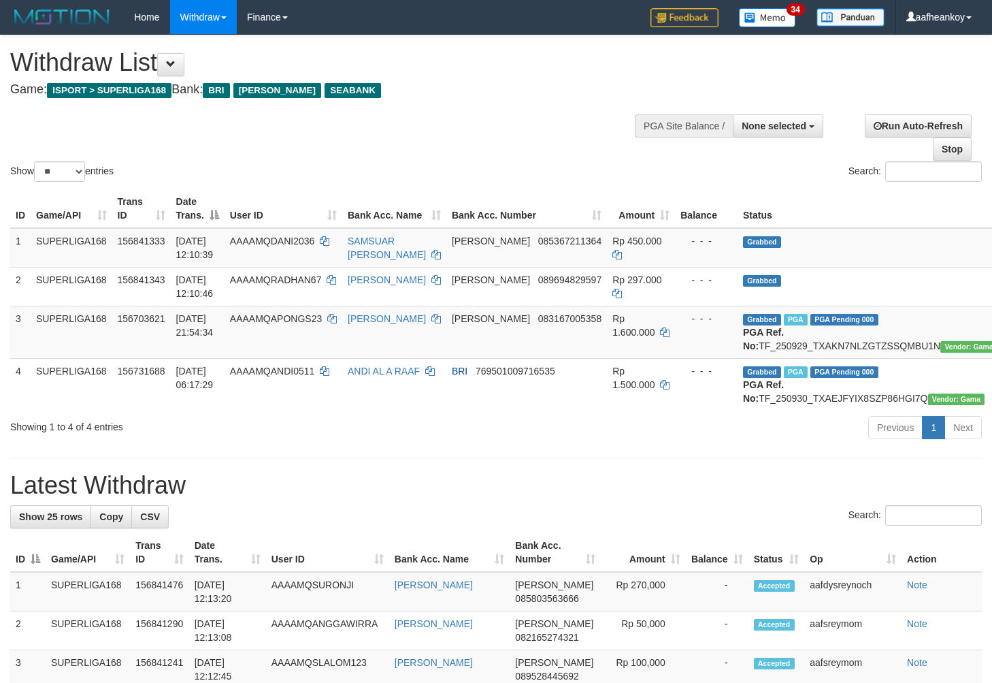 The image size is (992, 683). I want to click on b: PGA Ref. No:, so click(764, 391).